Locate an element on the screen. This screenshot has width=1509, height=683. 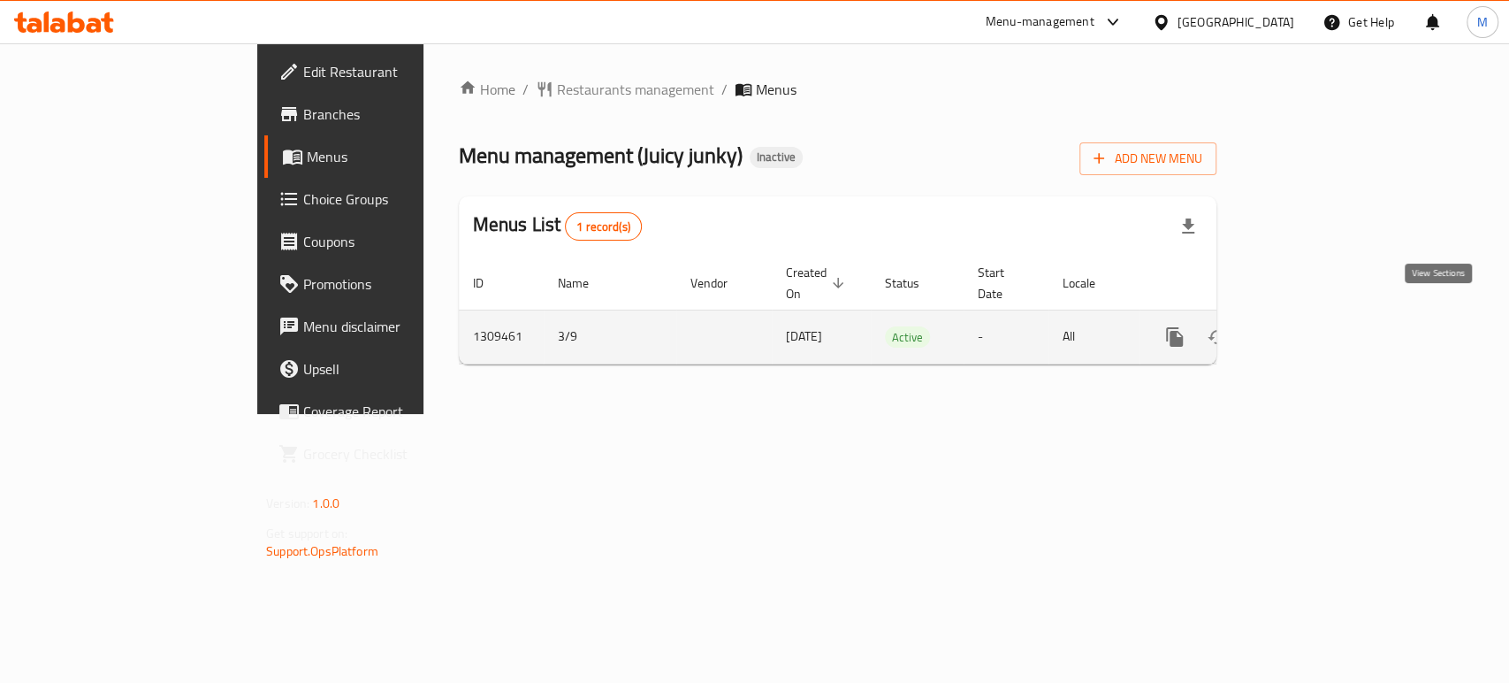
a: Grocery Checklist is located at coordinates (386, 454).